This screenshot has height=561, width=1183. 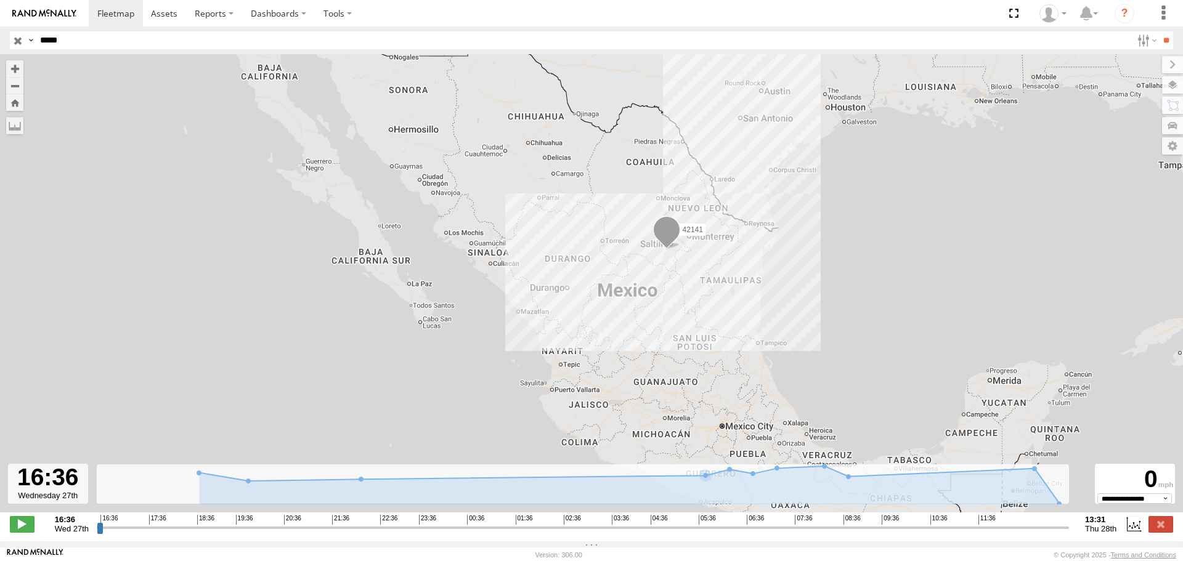 What do you see at coordinates (35, 555) in the screenshot?
I see `a: Visit our Website` at bounding box center [35, 555].